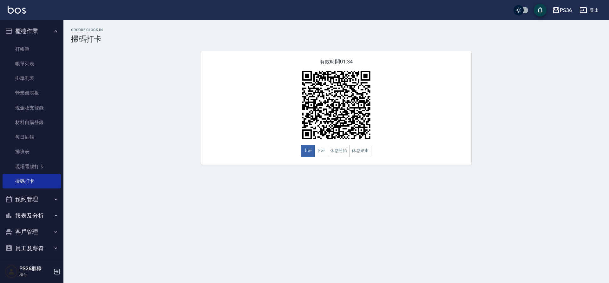 This screenshot has width=609, height=283. I want to click on h5: PS36櫃檯, so click(36, 269).